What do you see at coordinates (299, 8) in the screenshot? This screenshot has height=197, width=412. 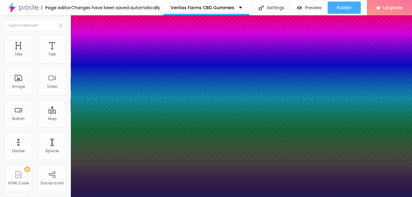 I see `img: view-1.svg` at bounding box center [299, 8].